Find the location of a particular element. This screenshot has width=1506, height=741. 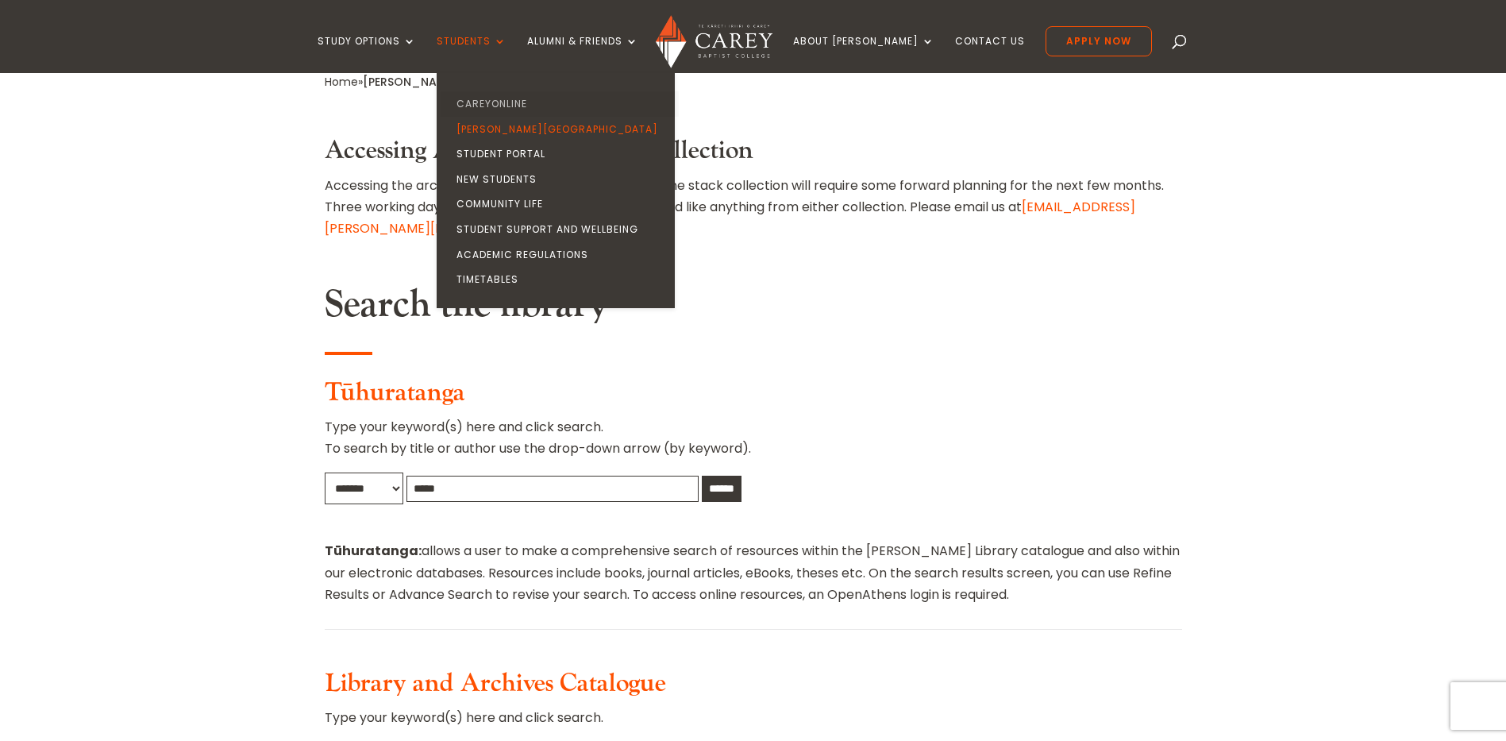

p: Type your keyword(s) here and click search. is located at coordinates (753, 723).